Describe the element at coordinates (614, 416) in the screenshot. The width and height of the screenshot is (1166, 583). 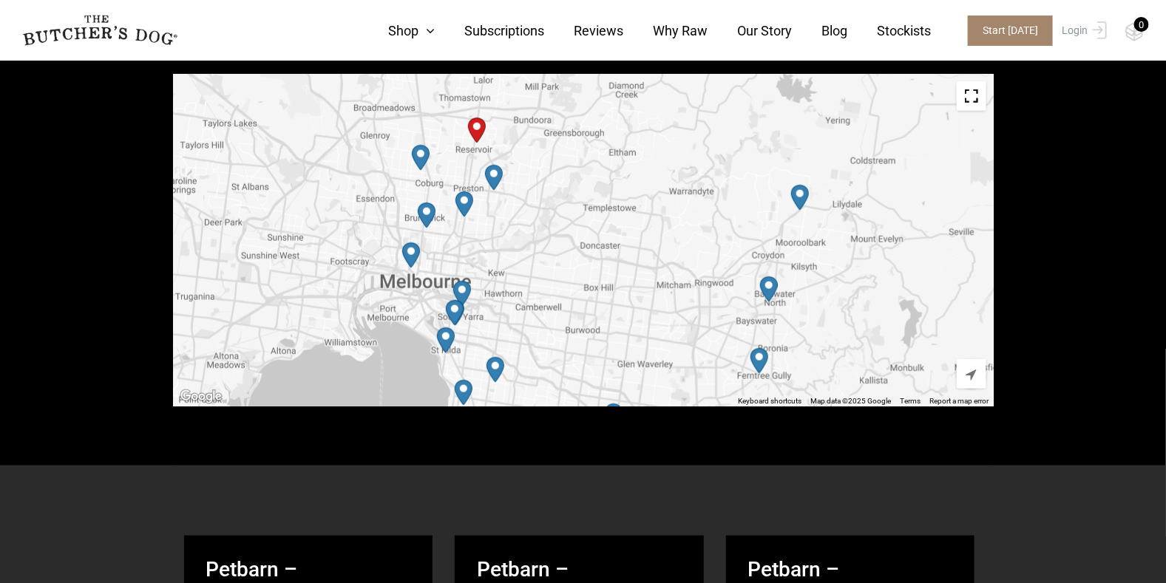
I see `div: Petbarn – Clayton` at that location.